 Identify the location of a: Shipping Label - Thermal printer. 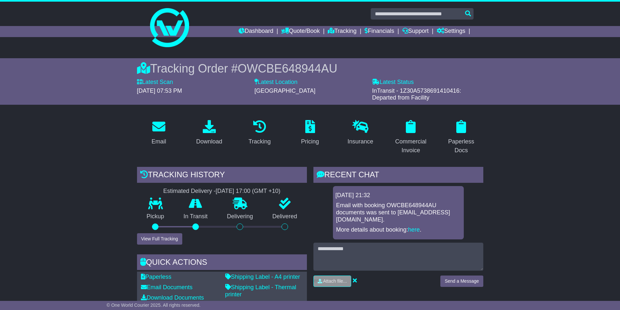
(261, 291).